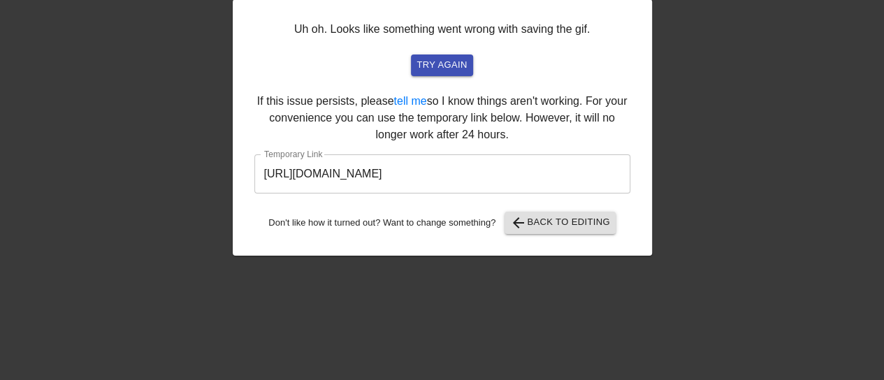  I want to click on span: try again, so click(442, 65).